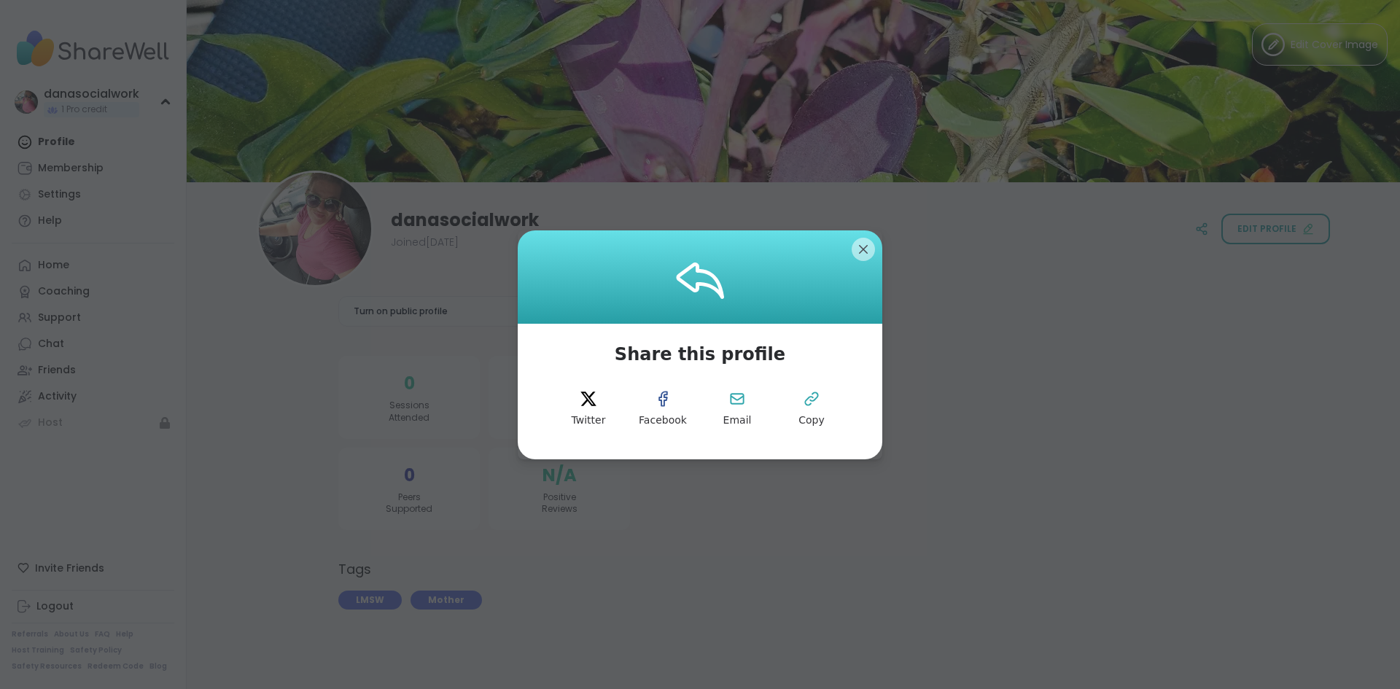  I want to click on span: Facebook, so click(663, 421).